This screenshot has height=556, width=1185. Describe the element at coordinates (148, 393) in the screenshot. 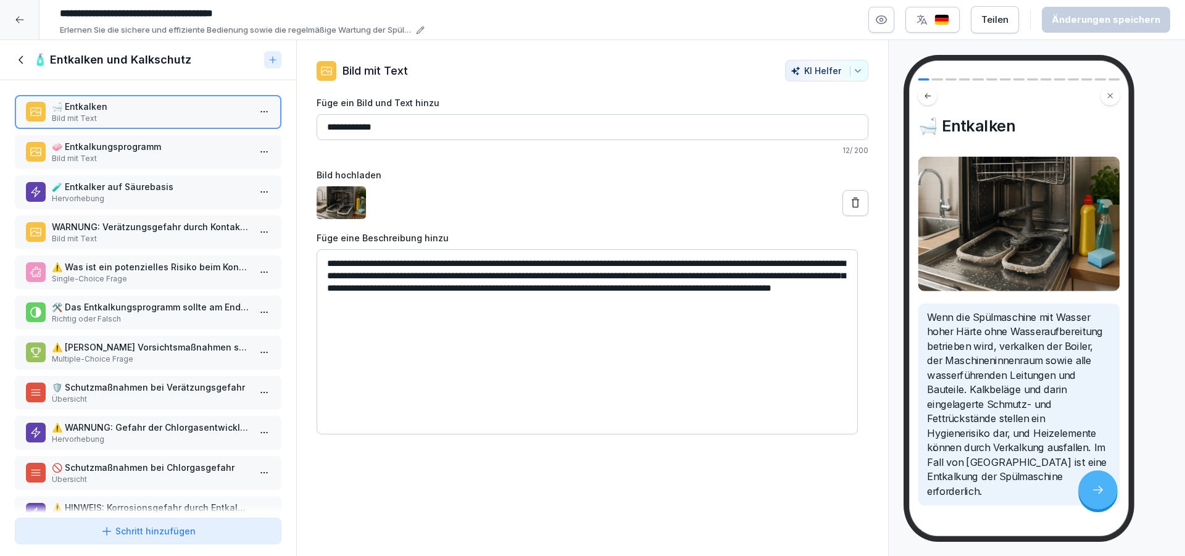

I see `div: 🛡️ Schutzmaßnahmen bei VerätzungsgefahrÜbersicht` at that location.